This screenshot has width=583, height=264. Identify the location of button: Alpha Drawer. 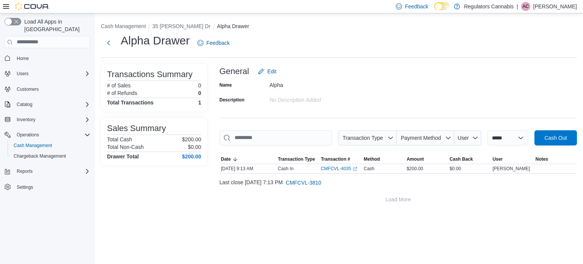
(233, 26).